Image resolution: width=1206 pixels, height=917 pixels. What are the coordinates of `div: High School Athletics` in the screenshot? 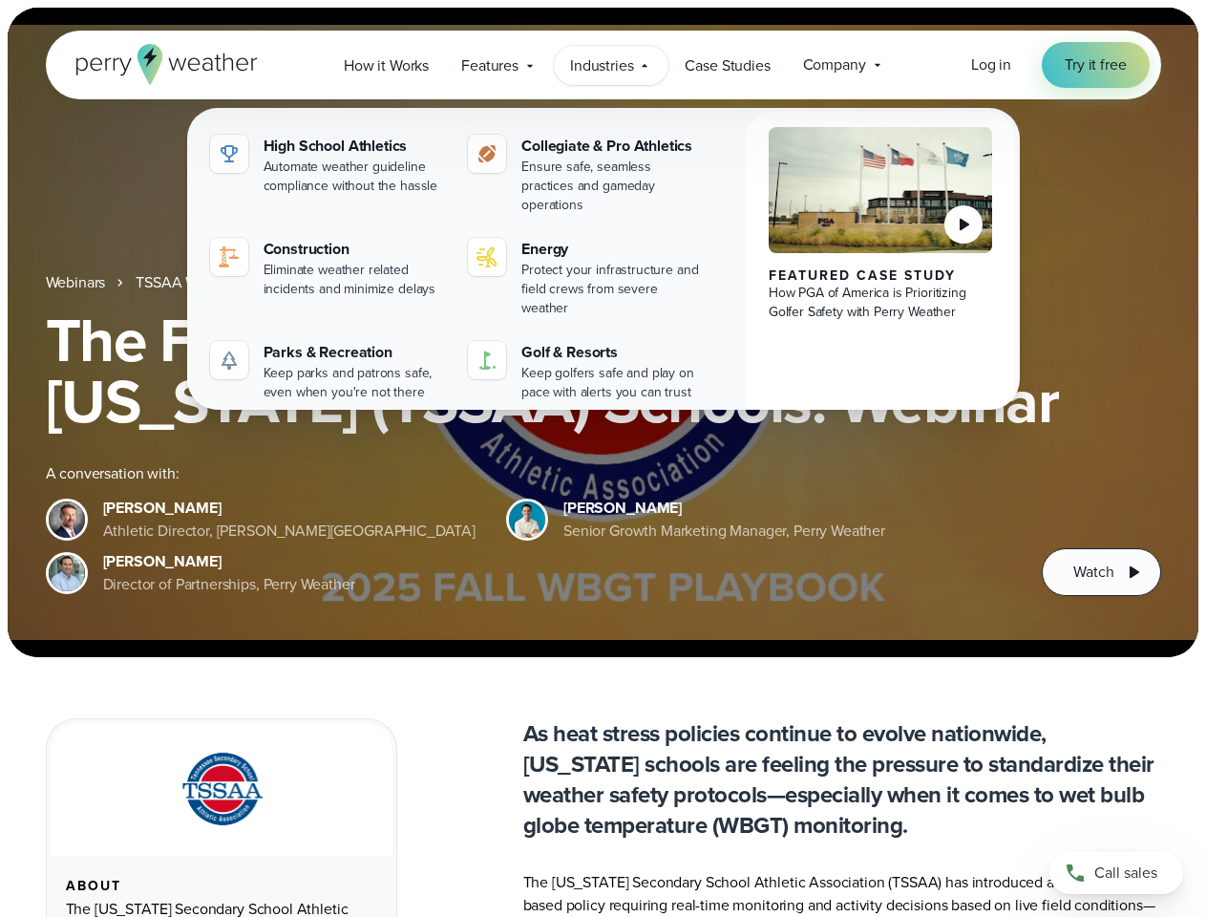 It's located at (354, 146).